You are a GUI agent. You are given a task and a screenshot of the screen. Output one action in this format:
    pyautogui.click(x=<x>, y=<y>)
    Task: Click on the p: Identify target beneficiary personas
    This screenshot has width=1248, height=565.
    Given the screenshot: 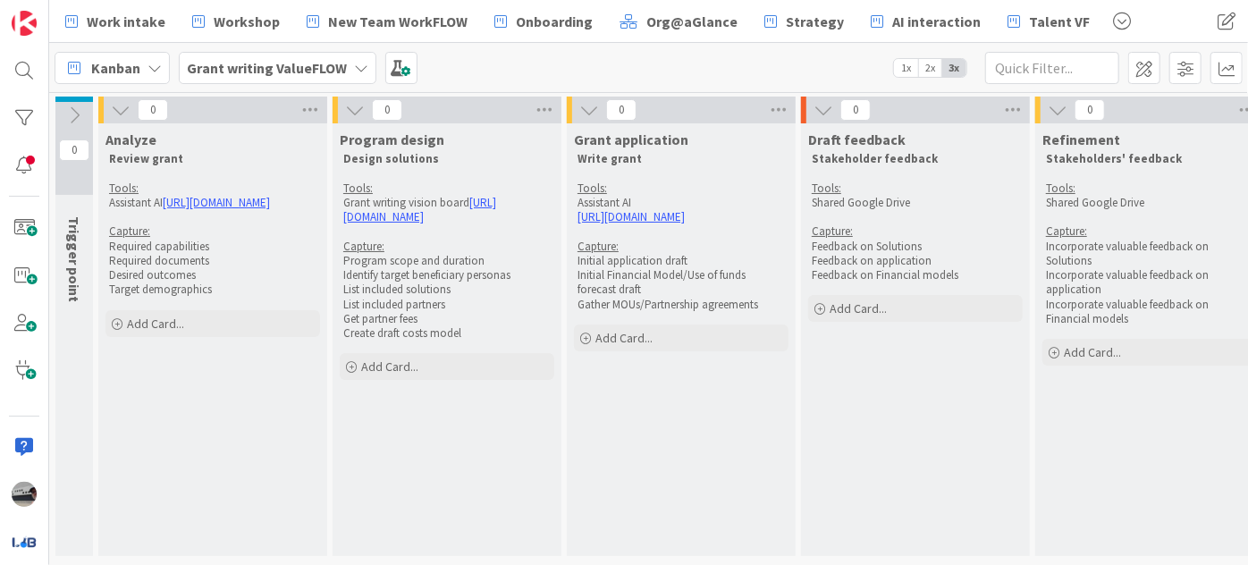 What is the action you would take?
    pyautogui.click(x=447, y=275)
    